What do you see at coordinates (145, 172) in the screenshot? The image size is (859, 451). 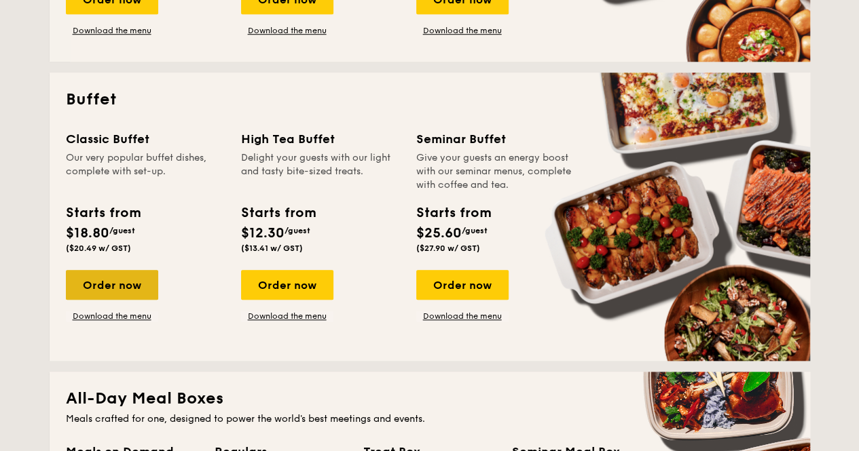 I see `div: Our very popular buffet dishes, complete with set-up.` at bounding box center [145, 172].